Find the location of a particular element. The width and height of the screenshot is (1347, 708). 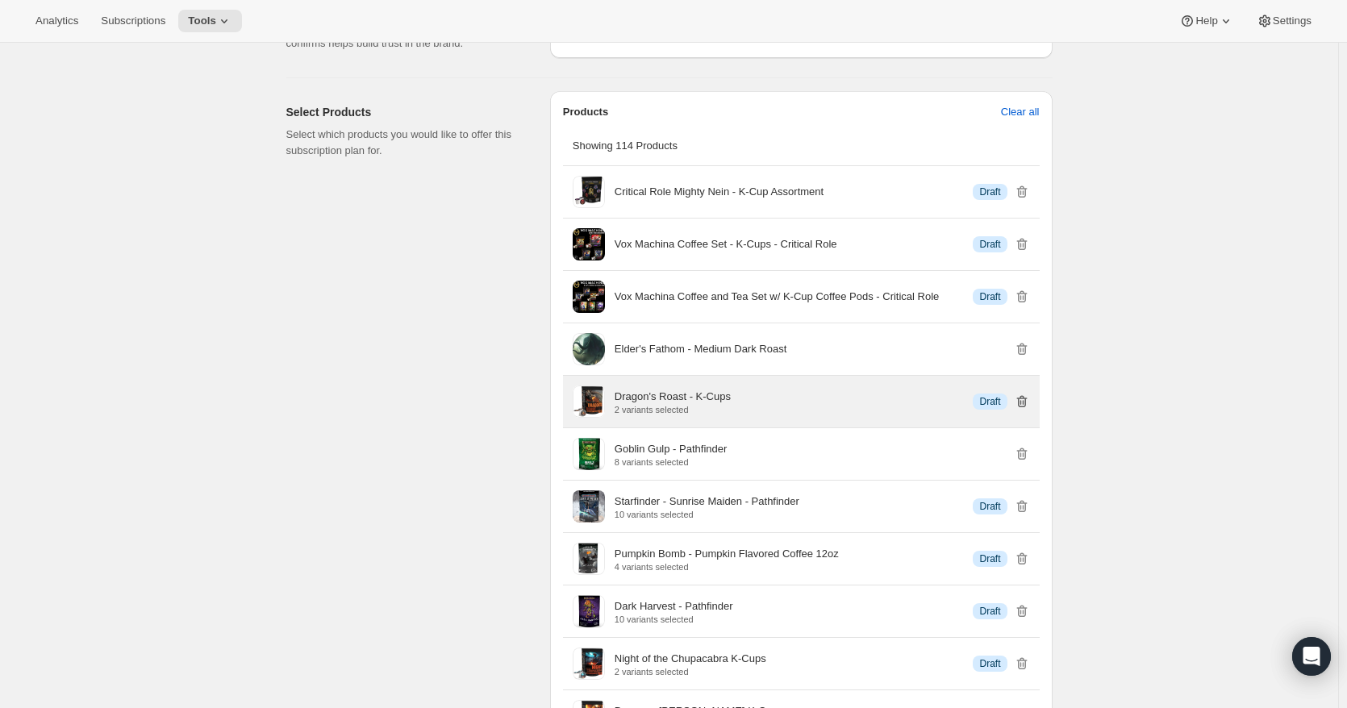

p: Night of the Chupacabra K-Cups is located at coordinates (690, 659).